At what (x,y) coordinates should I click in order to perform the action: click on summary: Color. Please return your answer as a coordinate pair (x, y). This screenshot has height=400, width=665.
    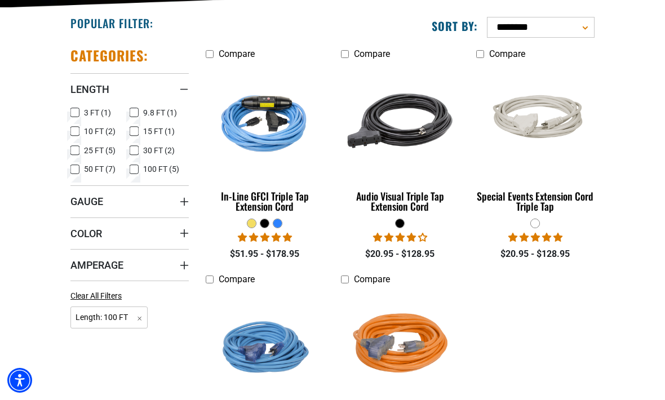
    Looking at the image, I should click on (130, 233).